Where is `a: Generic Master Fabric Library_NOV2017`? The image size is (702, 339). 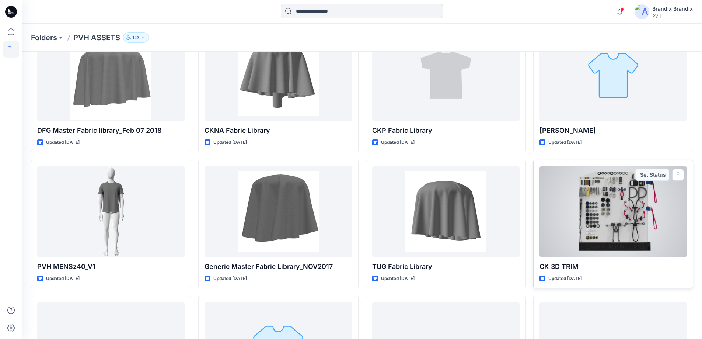 a: Generic Master Fabric Library_NOV2017 is located at coordinates (278, 211).